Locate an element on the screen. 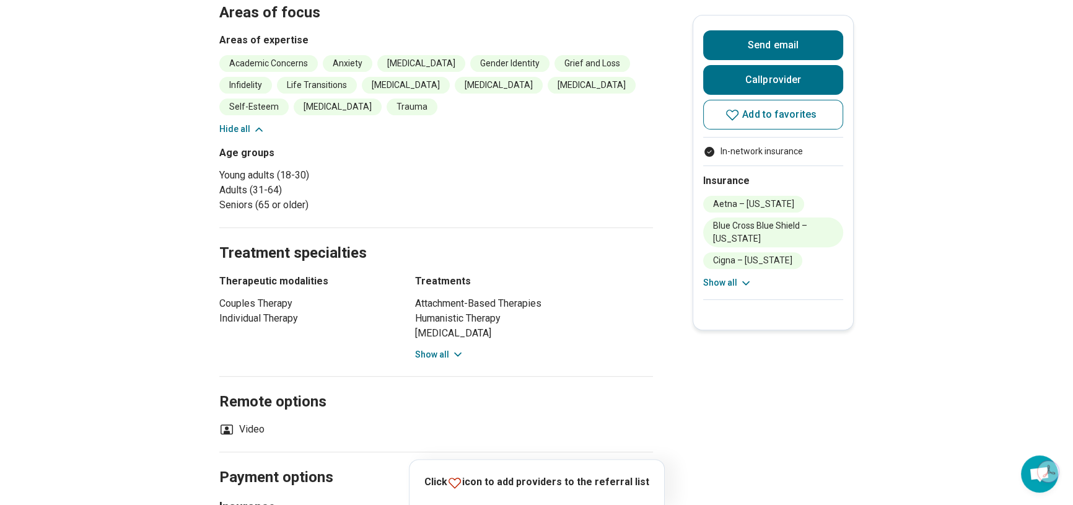 The image size is (1073, 505). span: Add to favorites is located at coordinates (780, 115).